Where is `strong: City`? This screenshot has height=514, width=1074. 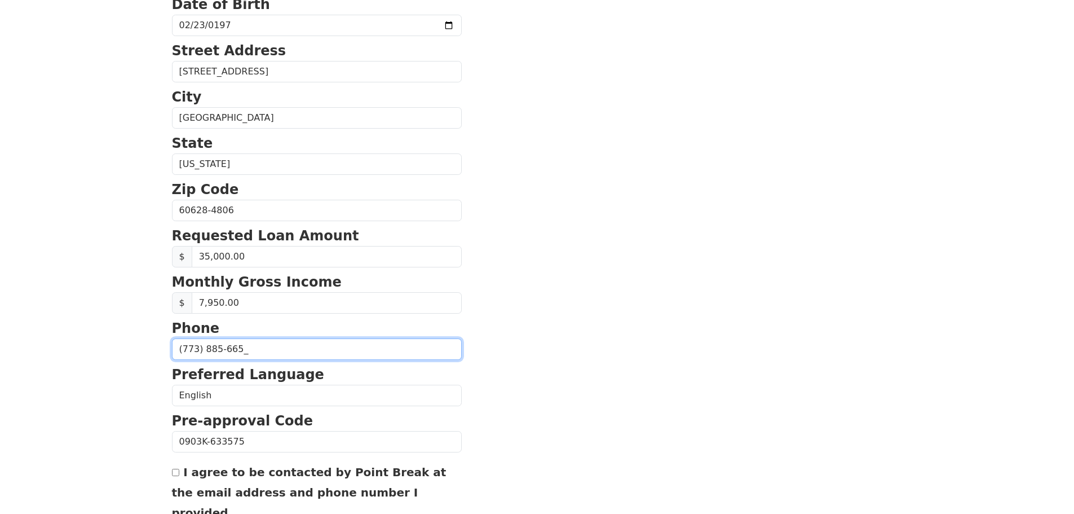
strong: City is located at coordinates (187, 97).